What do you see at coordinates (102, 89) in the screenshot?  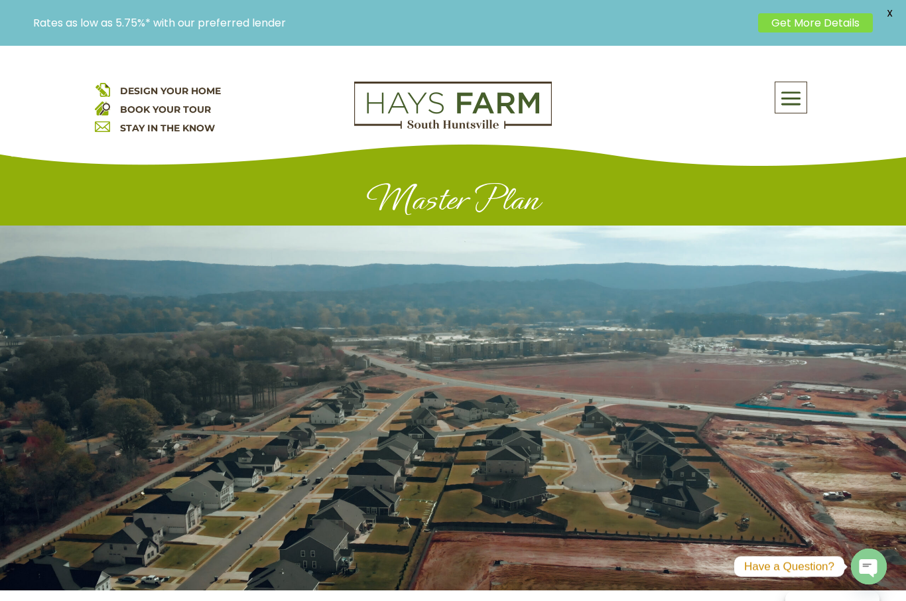 I see `img: design your home` at bounding box center [102, 89].